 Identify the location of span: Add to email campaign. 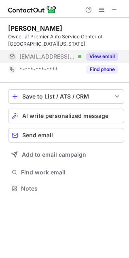
(54, 155).